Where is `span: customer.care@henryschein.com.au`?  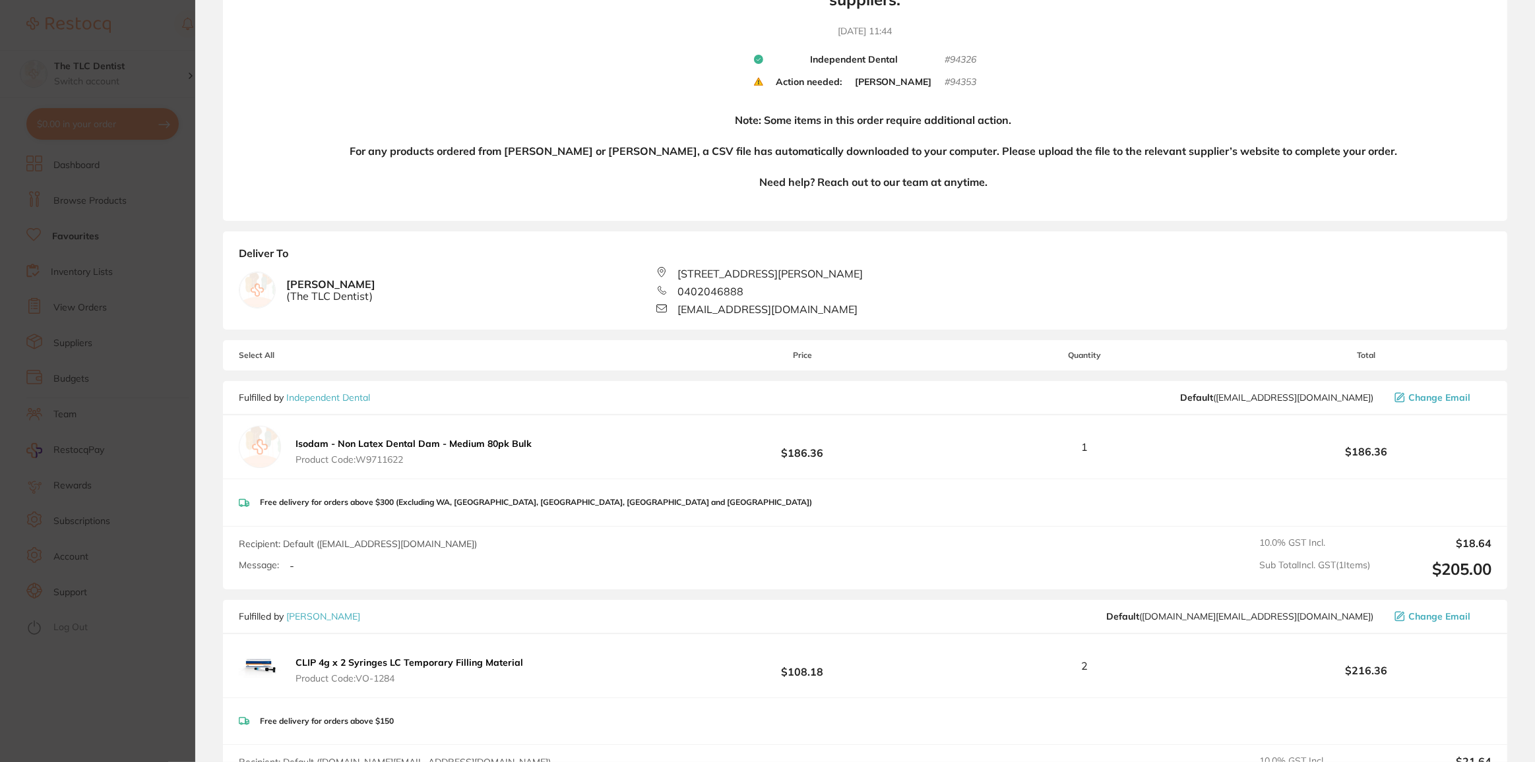
span: customer.care@henryschein.com.au is located at coordinates (1239, 617).